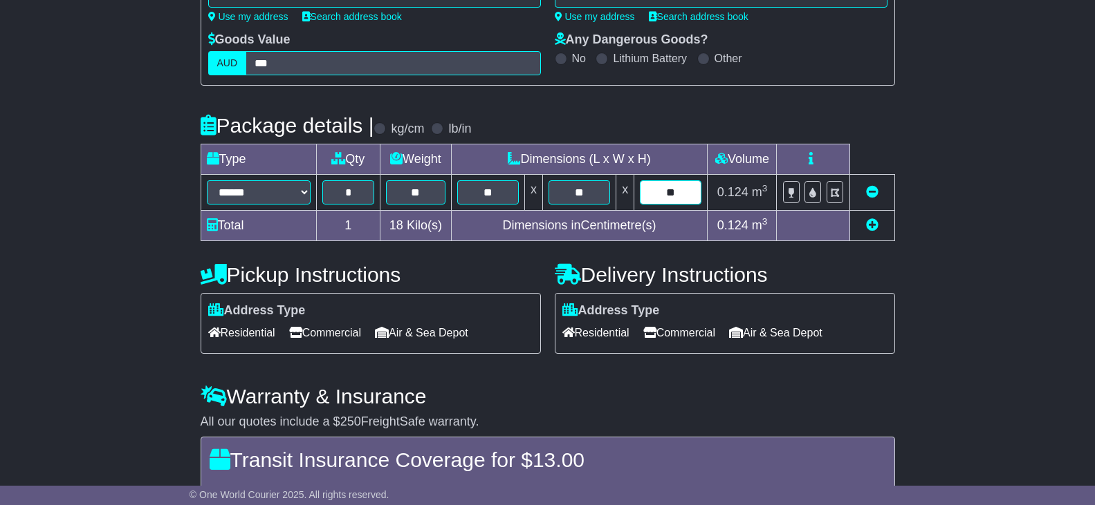  What do you see at coordinates (579, 226) in the screenshot?
I see `td: Dimensions in Centimetre(s)` at bounding box center [579, 226].